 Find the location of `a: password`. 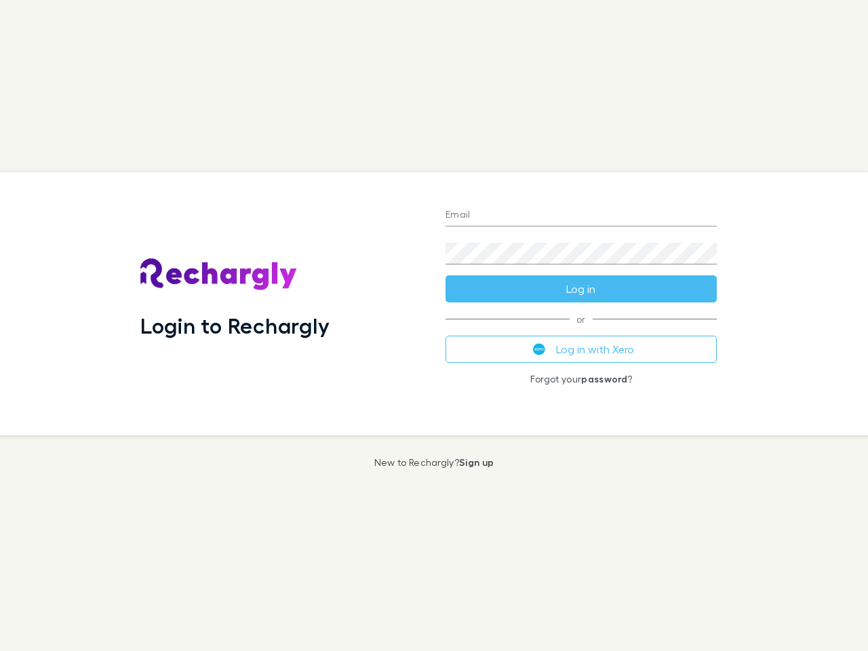

a: password is located at coordinates (604, 379).